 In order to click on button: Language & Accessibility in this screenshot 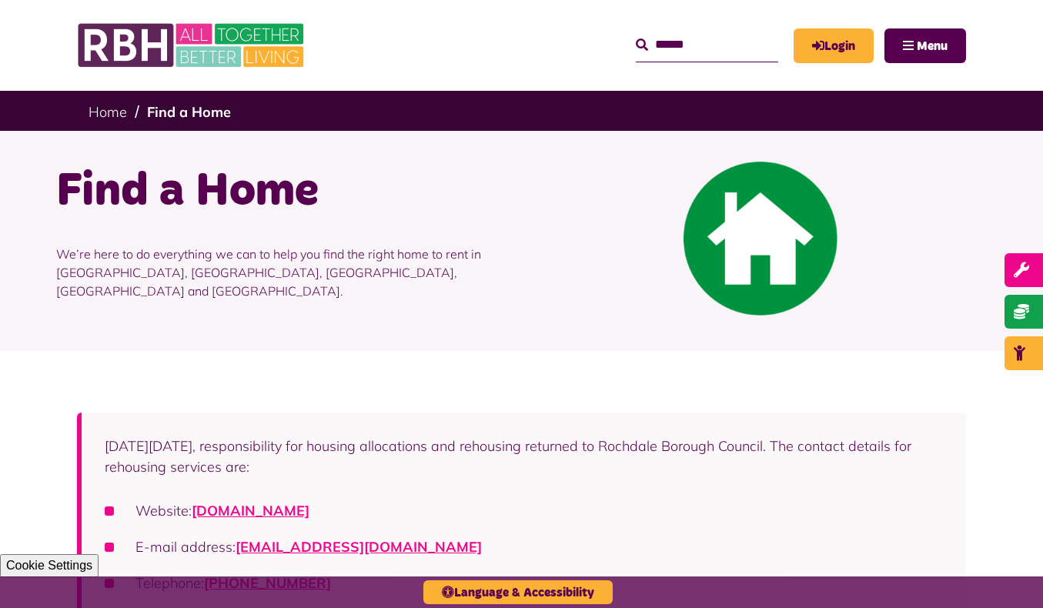, I will do `click(518, 592)`.